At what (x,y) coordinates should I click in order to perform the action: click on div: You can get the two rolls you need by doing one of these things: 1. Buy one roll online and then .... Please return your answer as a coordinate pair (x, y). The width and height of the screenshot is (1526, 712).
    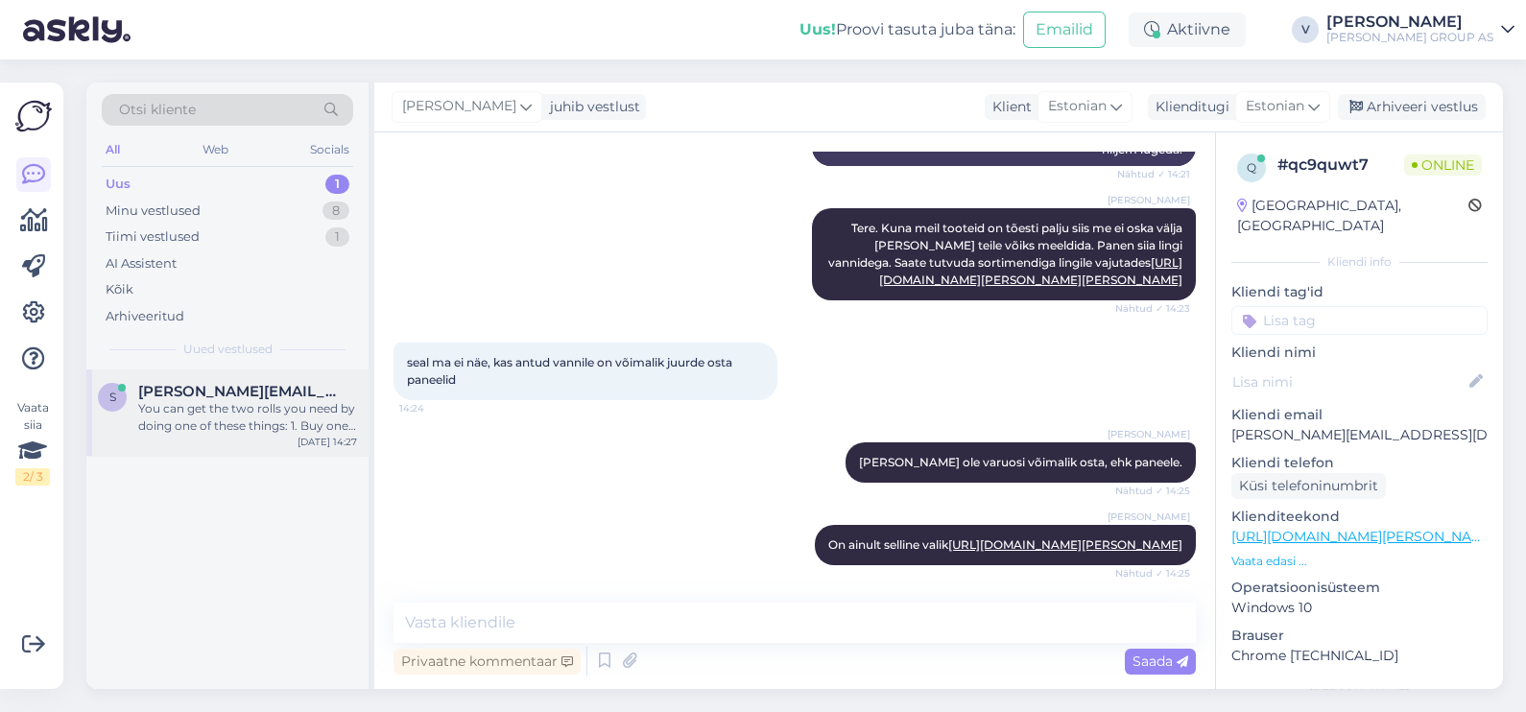
    Looking at the image, I should click on (248, 417).